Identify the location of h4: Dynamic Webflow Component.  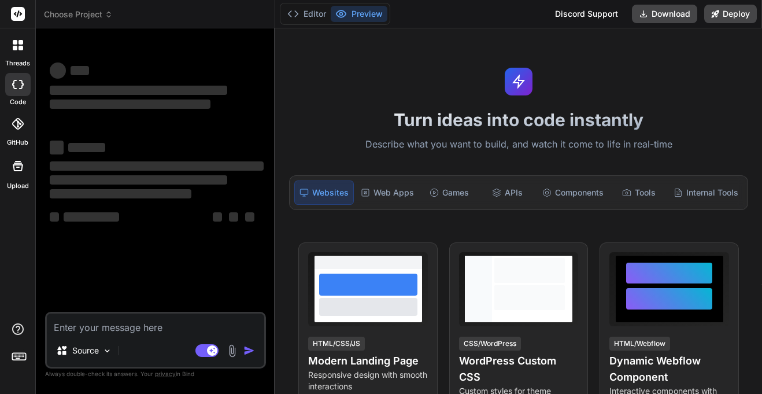
(669, 369).